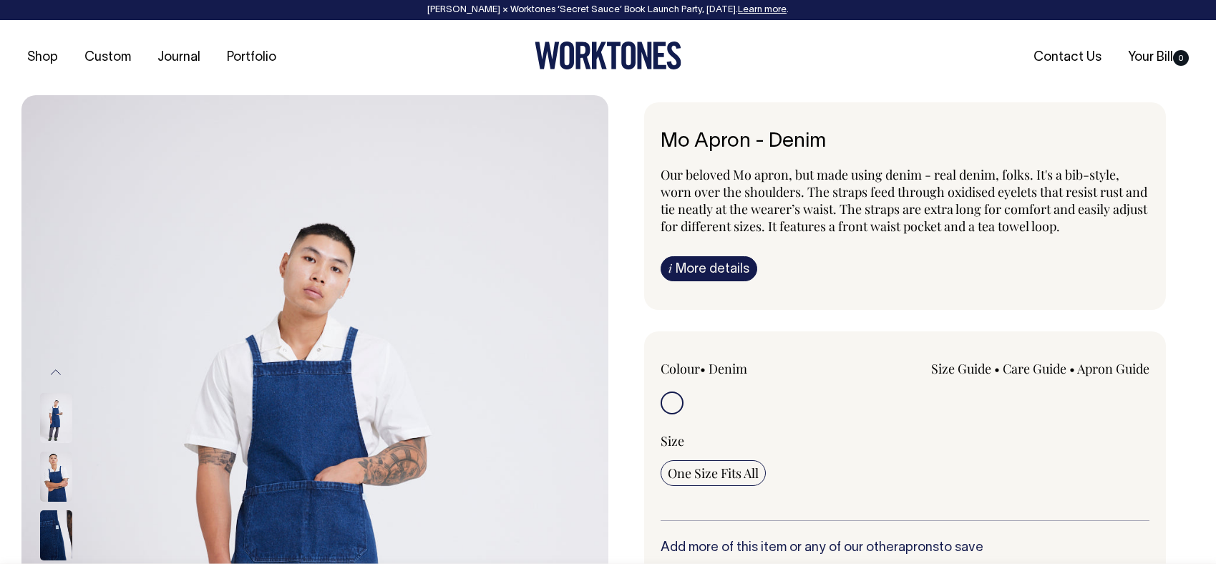  Describe the element at coordinates (1113, 369) in the screenshot. I see `a: Apron Guide` at that location.